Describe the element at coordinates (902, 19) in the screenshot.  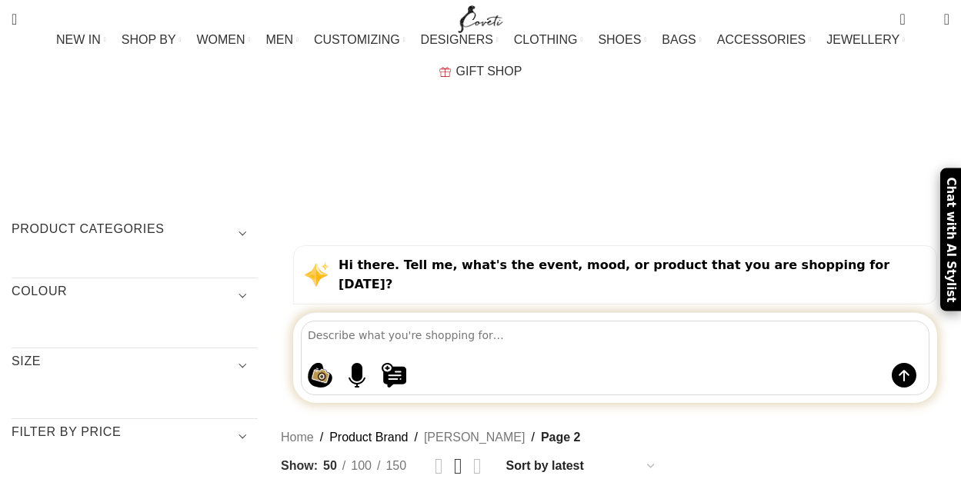
I see `a: 0` at that location.